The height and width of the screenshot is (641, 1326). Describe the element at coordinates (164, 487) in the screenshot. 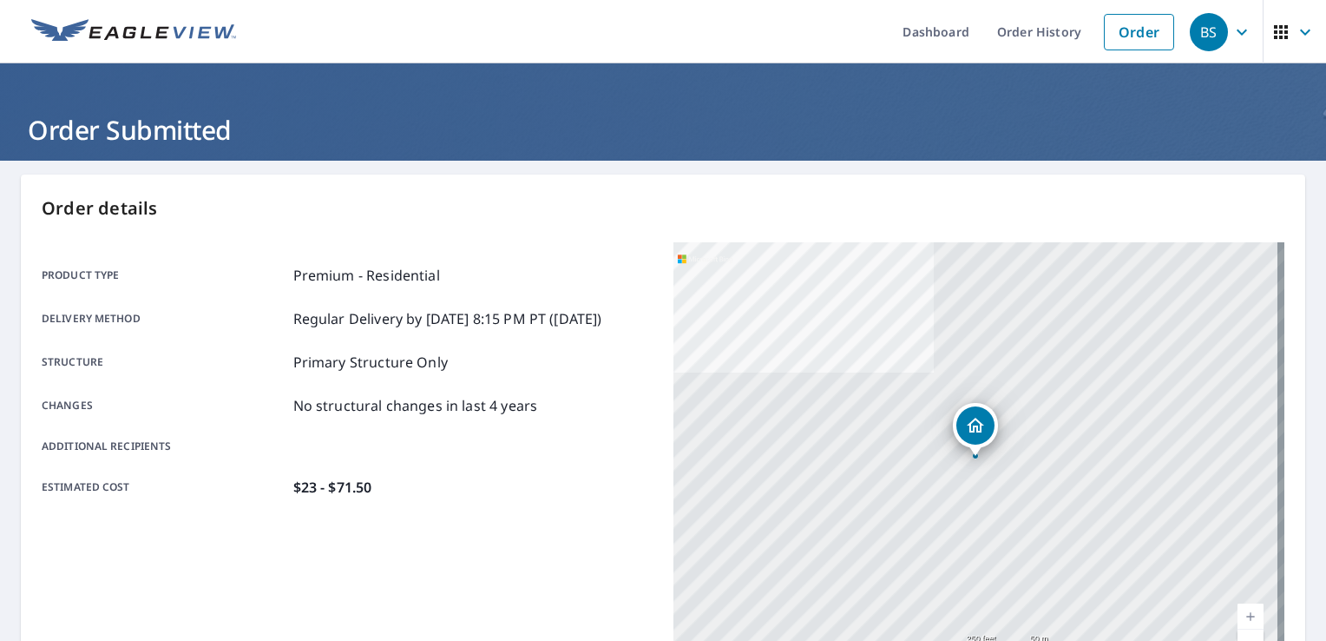

I see `p: Estimated cost` at that location.